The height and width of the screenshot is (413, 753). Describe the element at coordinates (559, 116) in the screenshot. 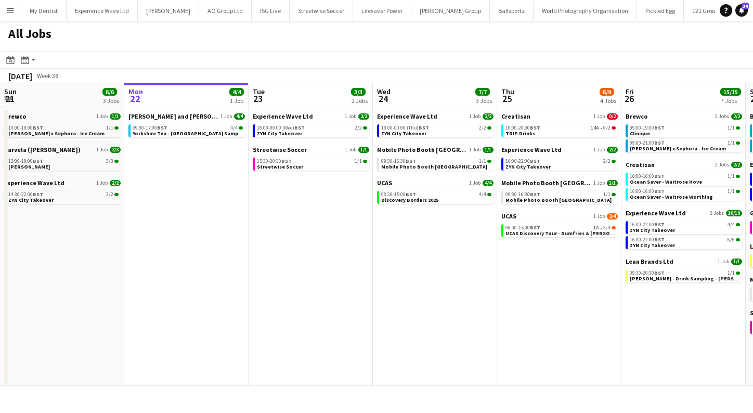

I see `a: Creatisan1 Job0/2` at that location.